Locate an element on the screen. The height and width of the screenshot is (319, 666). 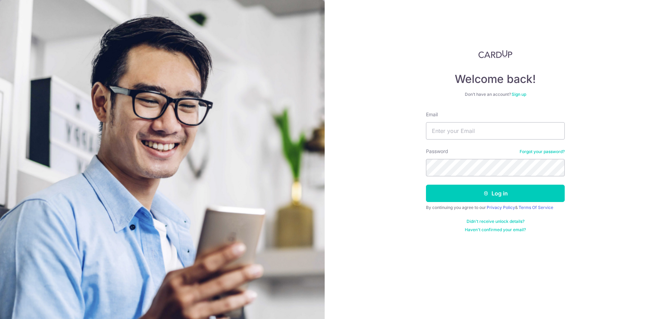
label: Email is located at coordinates (432, 115).